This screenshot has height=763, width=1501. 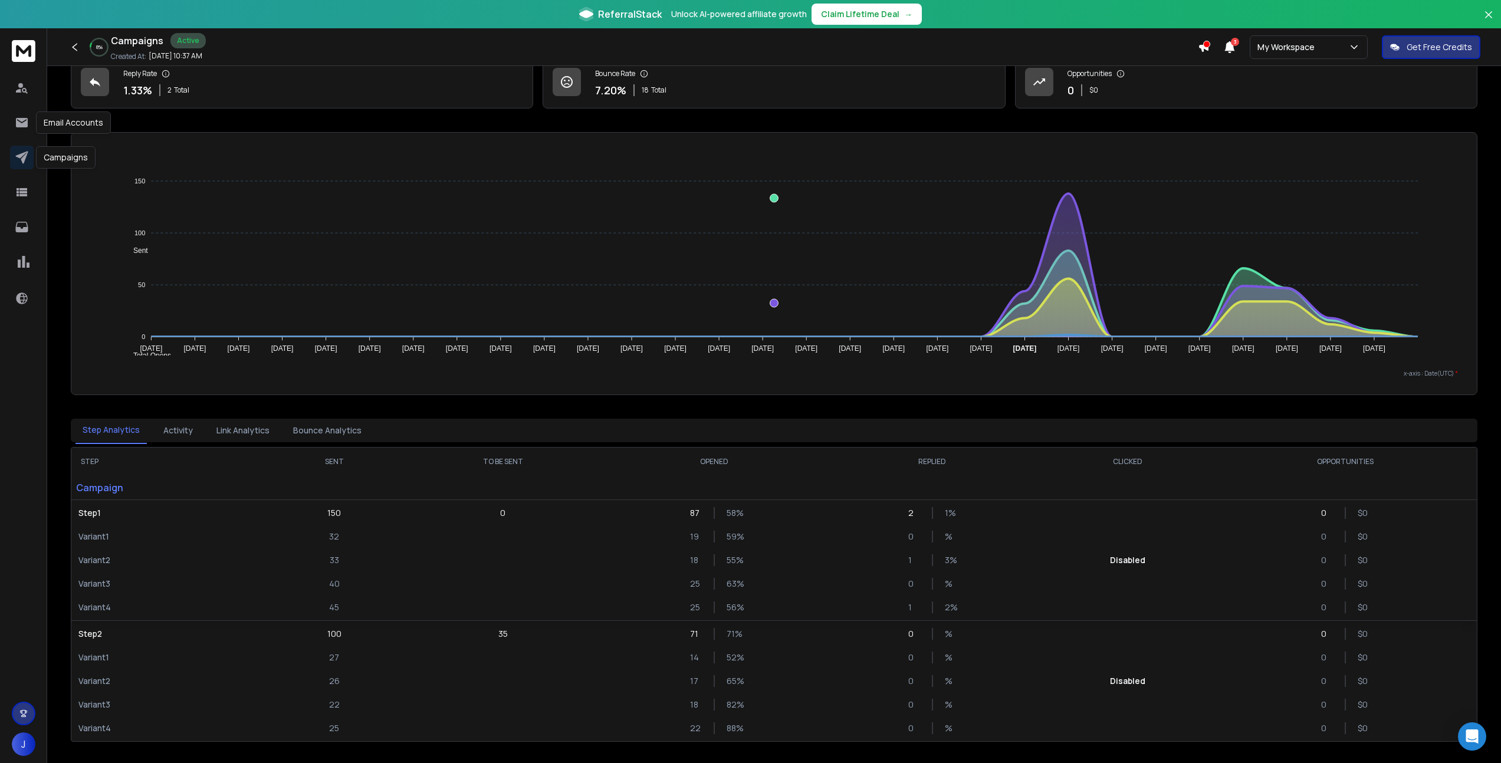 I want to click on h1: Campaigns, so click(x=137, y=41).